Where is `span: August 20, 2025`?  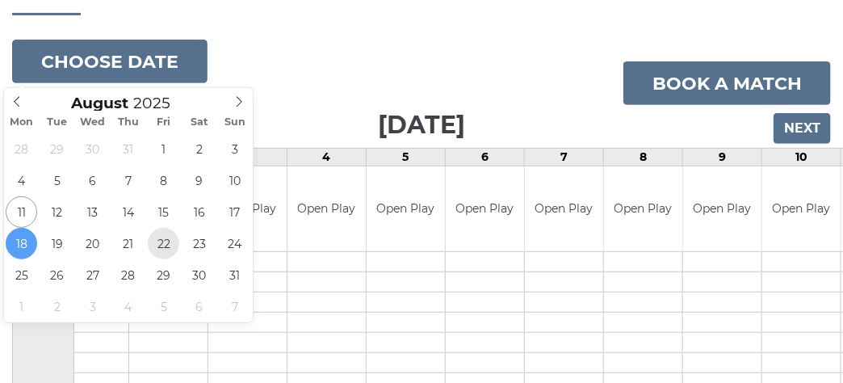
span: August 20, 2025 is located at coordinates (92, 243).